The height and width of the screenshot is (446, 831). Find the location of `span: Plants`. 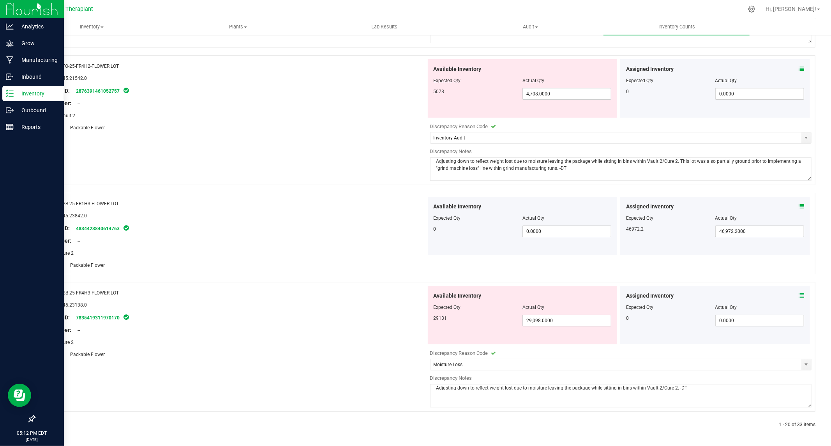

span: Plants is located at coordinates (238, 27).